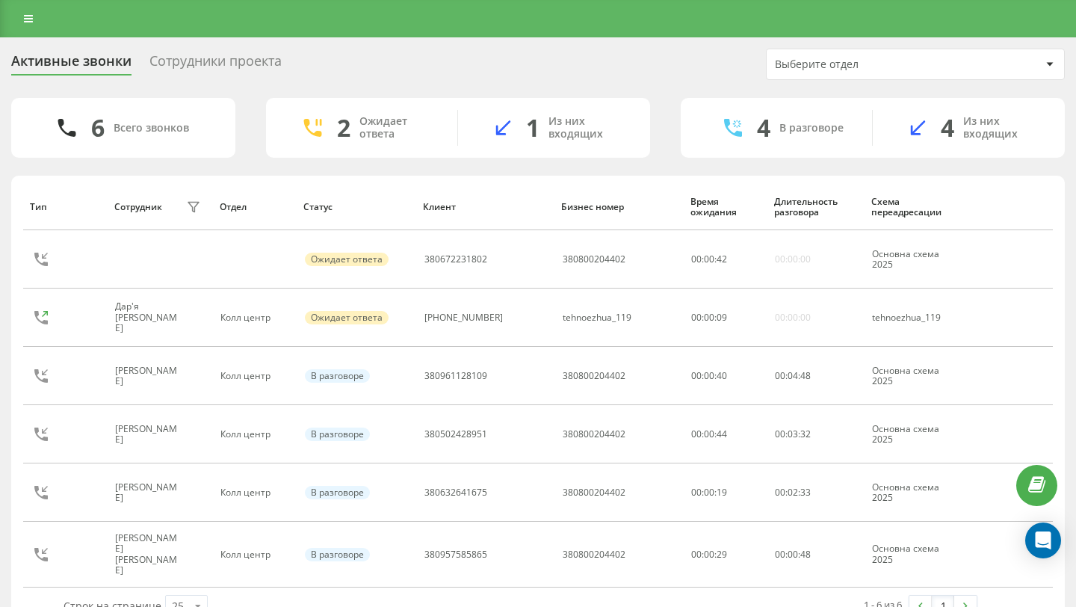 The width and height of the screenshot is (1076, 607). I want to click on span: 32, so click(806, 433).